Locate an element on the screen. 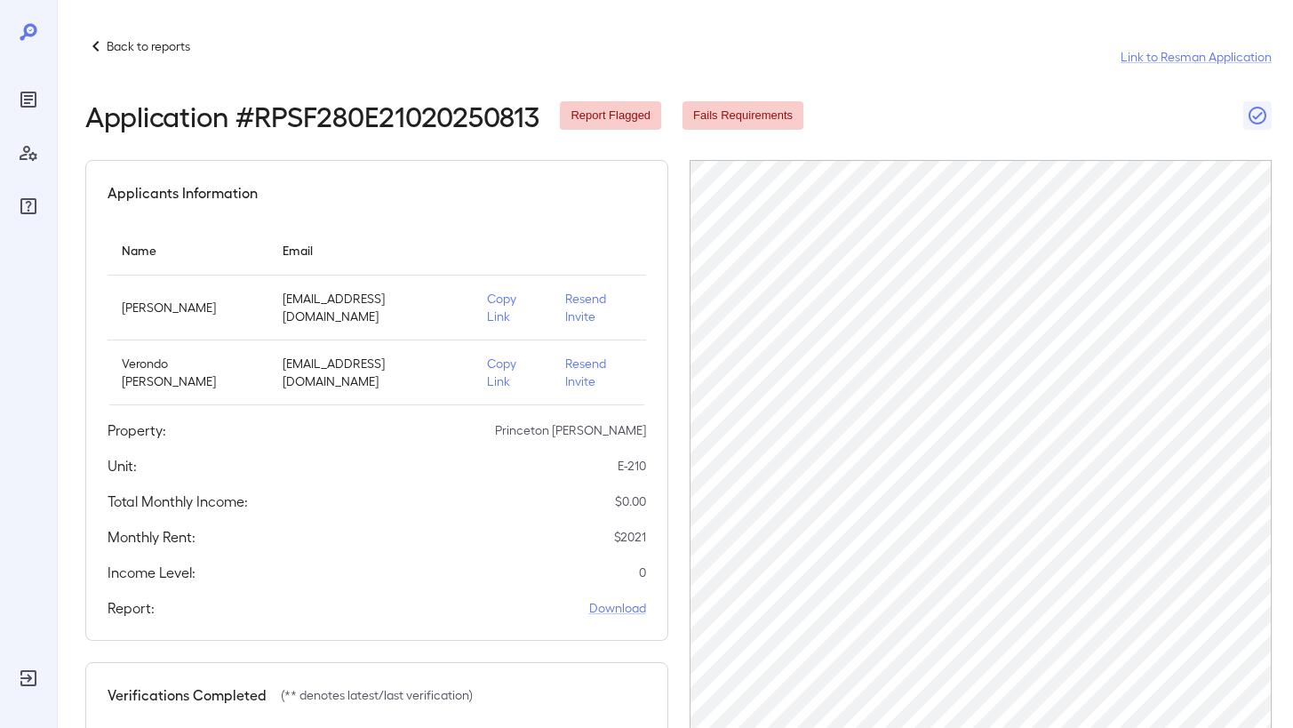 The image size is (1293, 728). a: Download is located at coordinates (618, 608).